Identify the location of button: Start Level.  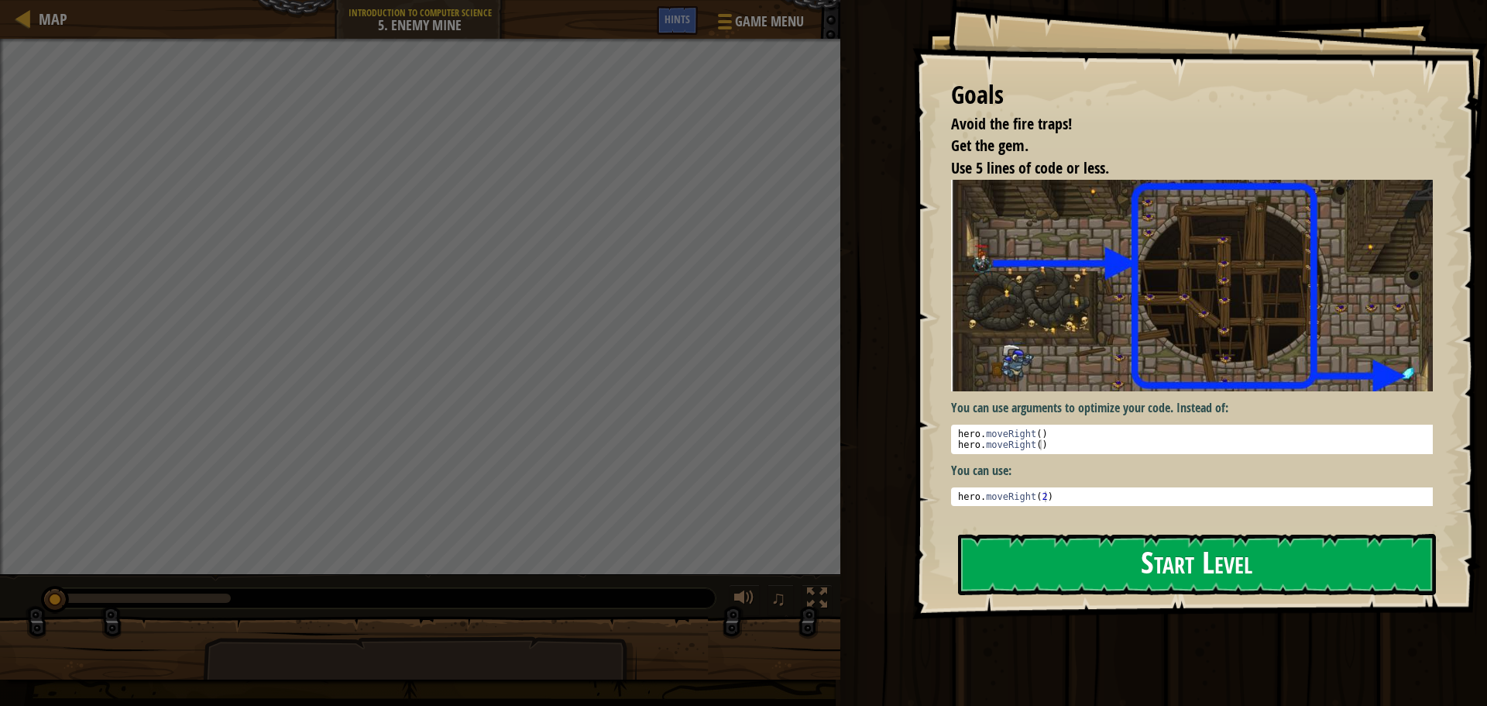
(1197, 564).